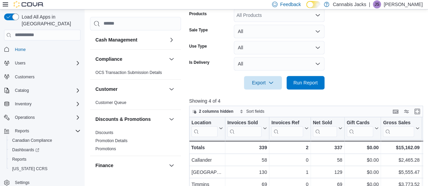 This screenshot has height=186, width=428. Describe the element at coordinates (377, 4) in the screenshot. I see `span: JS` at that location.